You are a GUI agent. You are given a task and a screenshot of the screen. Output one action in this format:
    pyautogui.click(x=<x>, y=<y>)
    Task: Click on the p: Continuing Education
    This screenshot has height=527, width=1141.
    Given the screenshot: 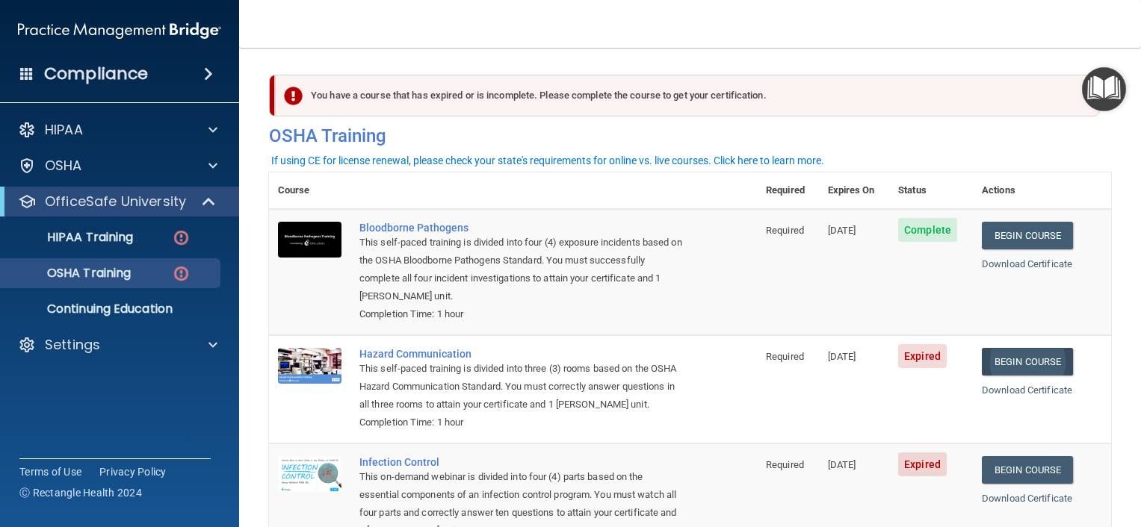 What is the action you would take?
    pyautogui.click(x=111, y=309)
    